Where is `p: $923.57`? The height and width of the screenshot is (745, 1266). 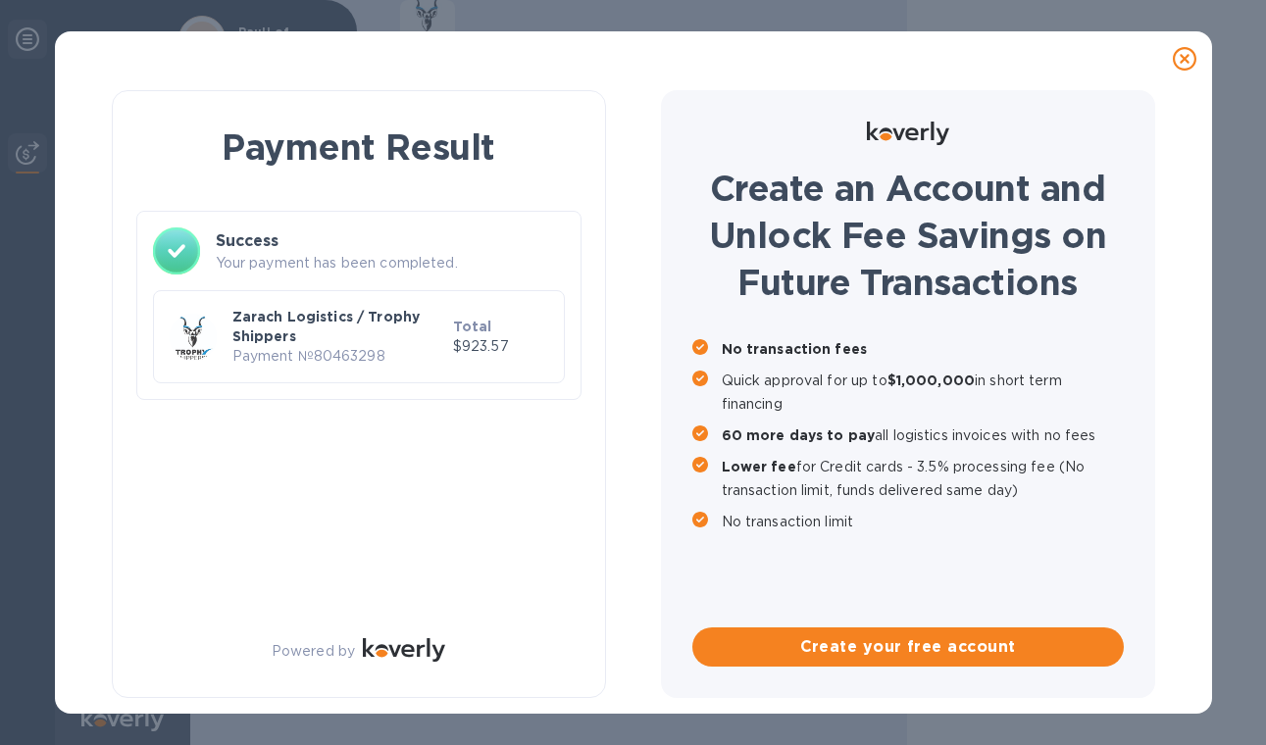 p: $923.57 is located at coordinates (500, 346).